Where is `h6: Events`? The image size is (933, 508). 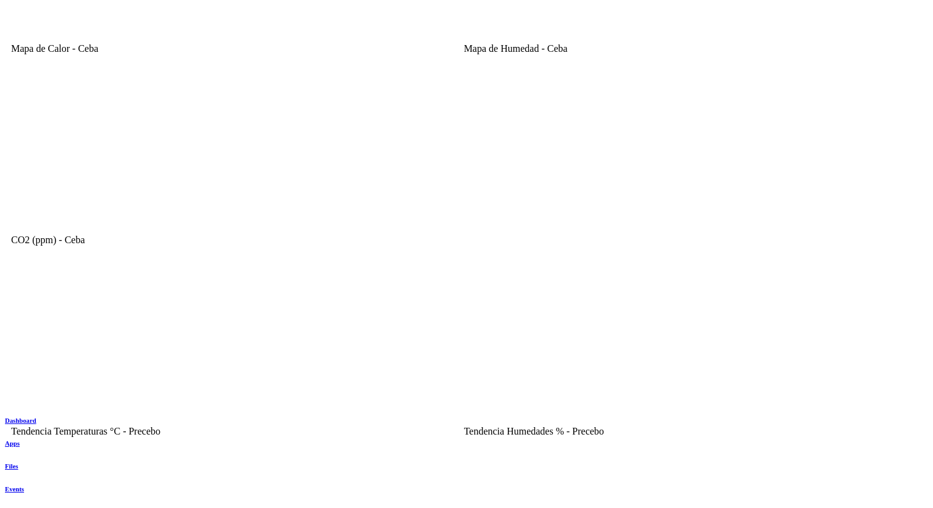
h6: Events is located at coordinates (20, 489).